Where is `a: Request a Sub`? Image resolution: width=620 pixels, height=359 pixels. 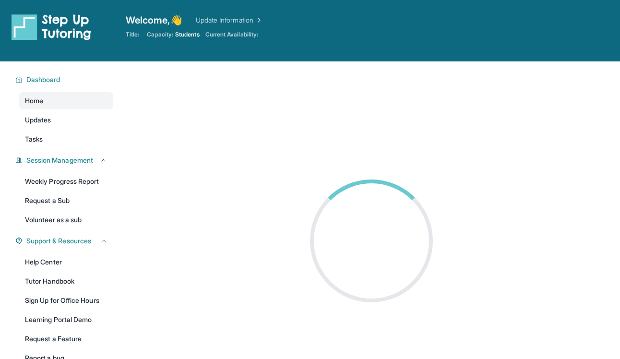 a: Request a Sub is located at coordinates (66, 200).